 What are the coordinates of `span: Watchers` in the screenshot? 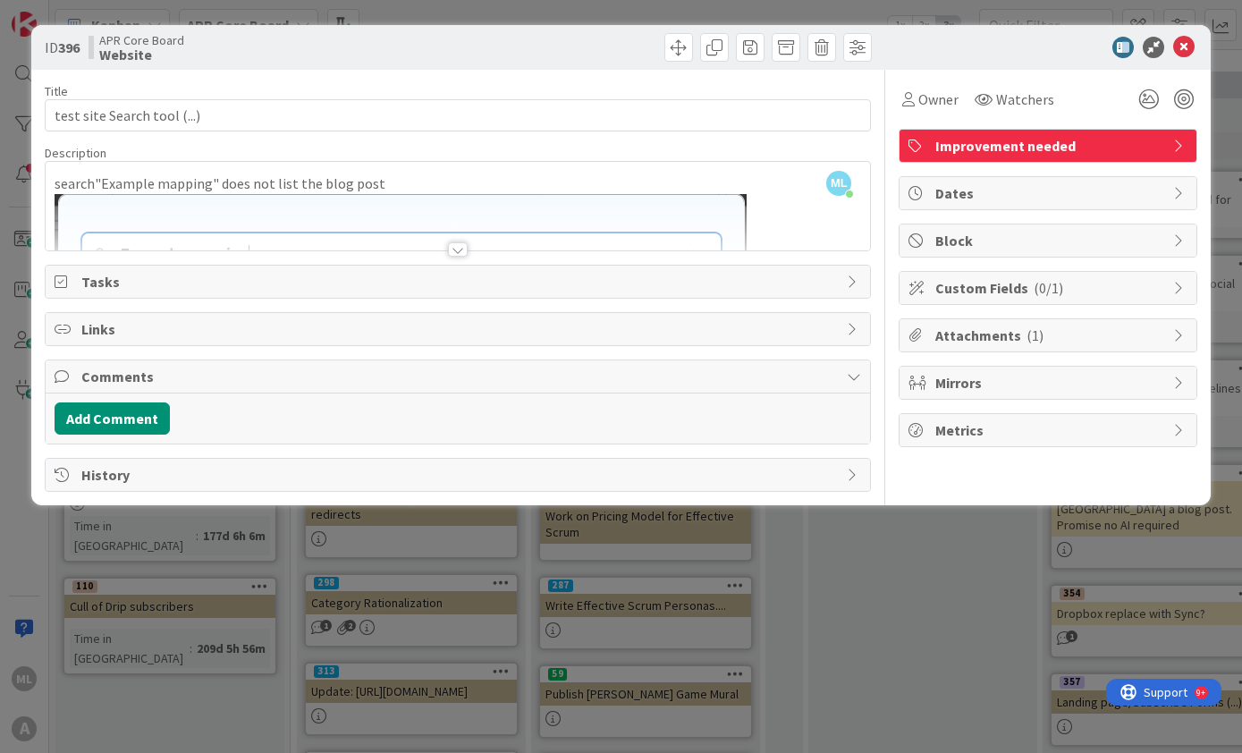 It's located at (1025, 99).